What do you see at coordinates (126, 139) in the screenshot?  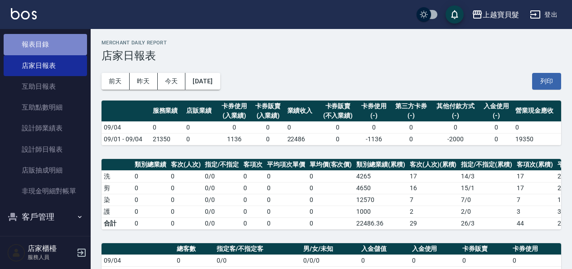 I see `td: 09/01 - 09/04` at bounding box center [126, 139].